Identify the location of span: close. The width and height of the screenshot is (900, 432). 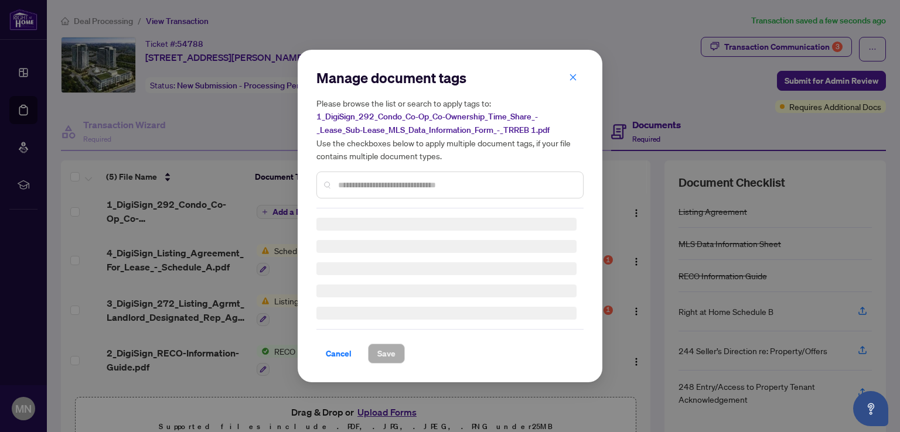
(573, 77).